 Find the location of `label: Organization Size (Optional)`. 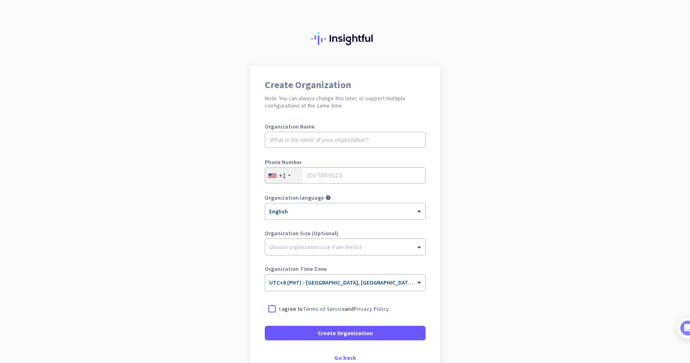

label: Organization Size (Optional) is located at coordinates (345, 233).